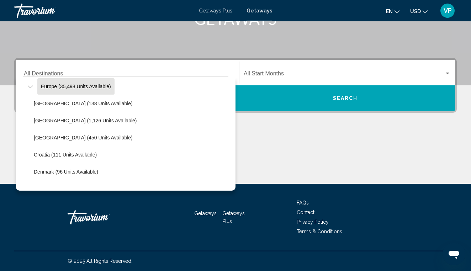  What do you see at coordinates (65, 155) in the screenshot?
I see `button: Croatia (111 units available)` at bounding box center [65, 155].